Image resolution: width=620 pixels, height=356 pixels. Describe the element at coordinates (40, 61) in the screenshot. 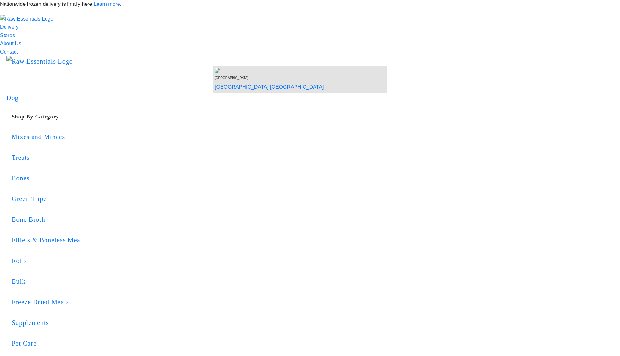

I see `img: Raw Essentials Logo` at that location.